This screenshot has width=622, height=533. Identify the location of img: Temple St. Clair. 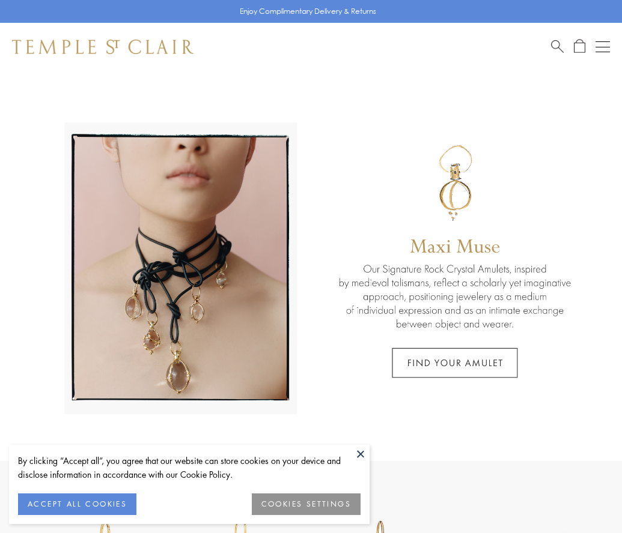
(103, 47).